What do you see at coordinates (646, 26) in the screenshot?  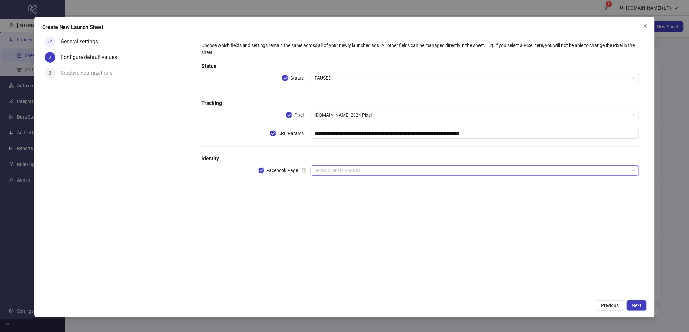 I see `span: close` at bounding box center [646, 26].